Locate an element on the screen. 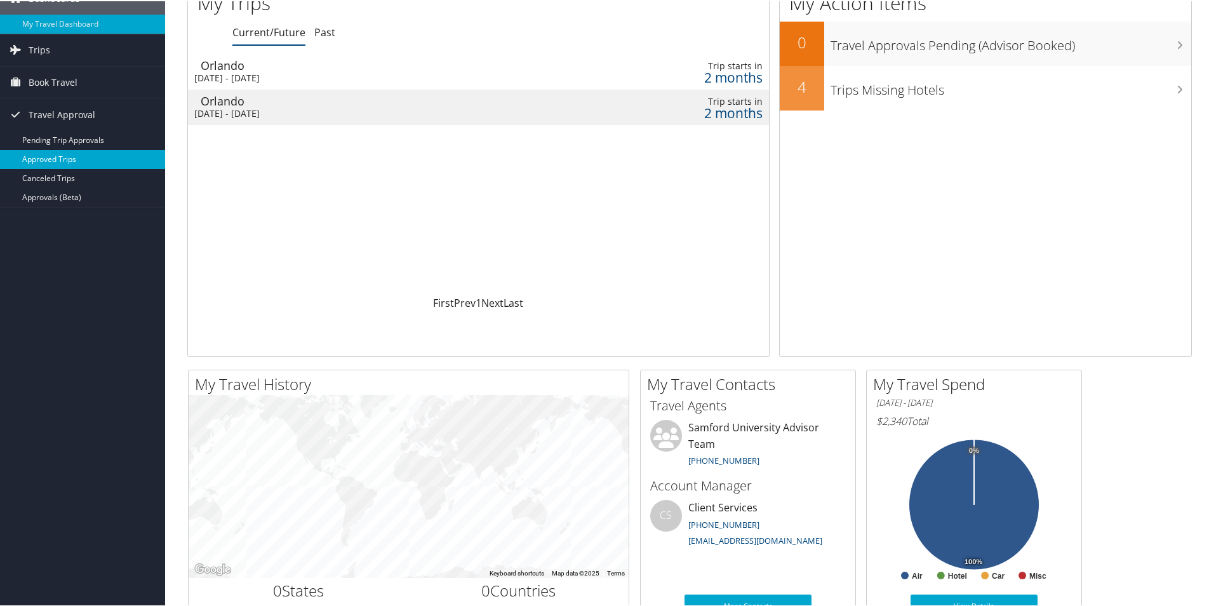 The width and height of the screenshot is (1209, 606). h2: 4 is located at coordinates (802, 86).